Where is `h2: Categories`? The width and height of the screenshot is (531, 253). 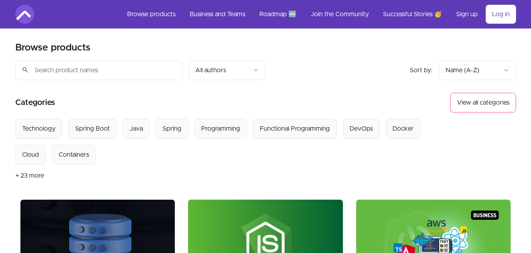
h2: Categories is located at coordinates (35, 102).